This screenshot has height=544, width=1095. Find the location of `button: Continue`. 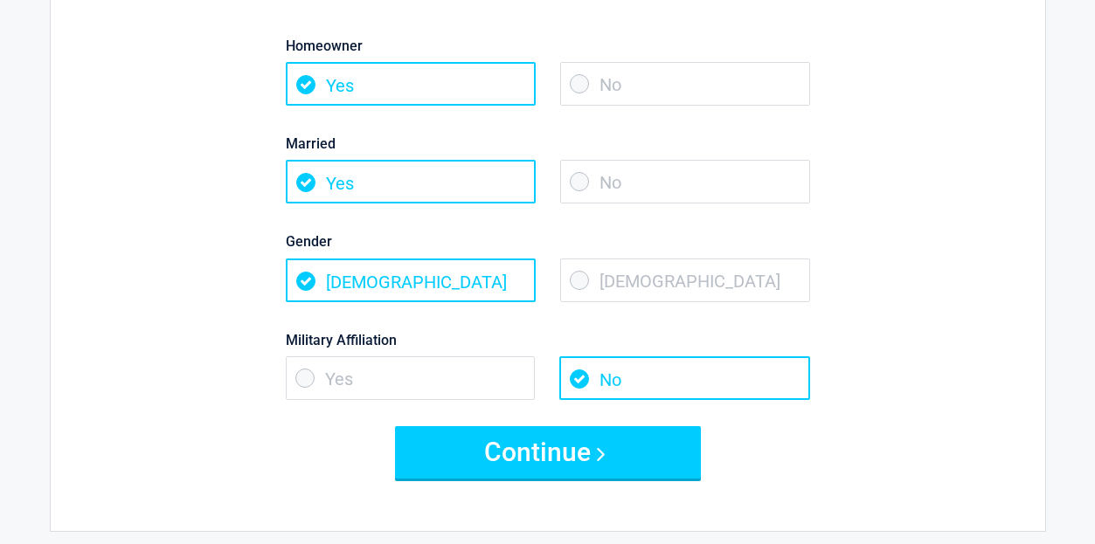

button: Continue is located at coordinates (548, 453).